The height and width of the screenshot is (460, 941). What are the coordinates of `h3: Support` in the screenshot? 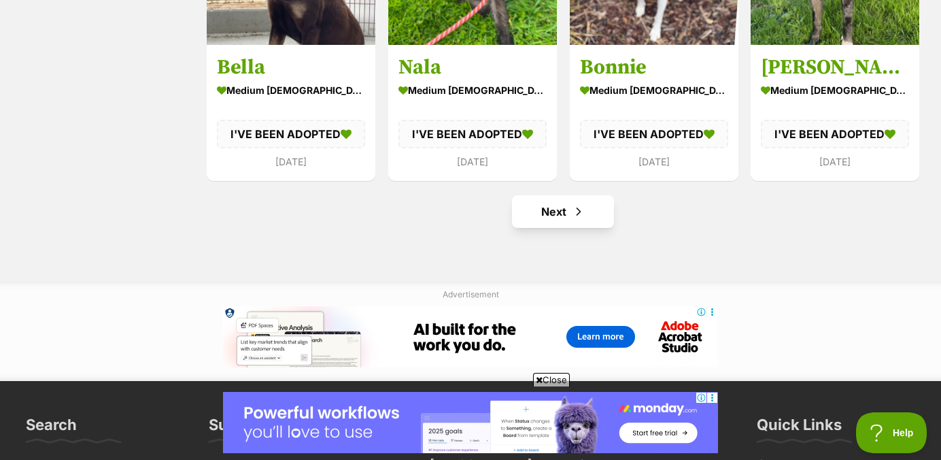 It's located at (238, 428).